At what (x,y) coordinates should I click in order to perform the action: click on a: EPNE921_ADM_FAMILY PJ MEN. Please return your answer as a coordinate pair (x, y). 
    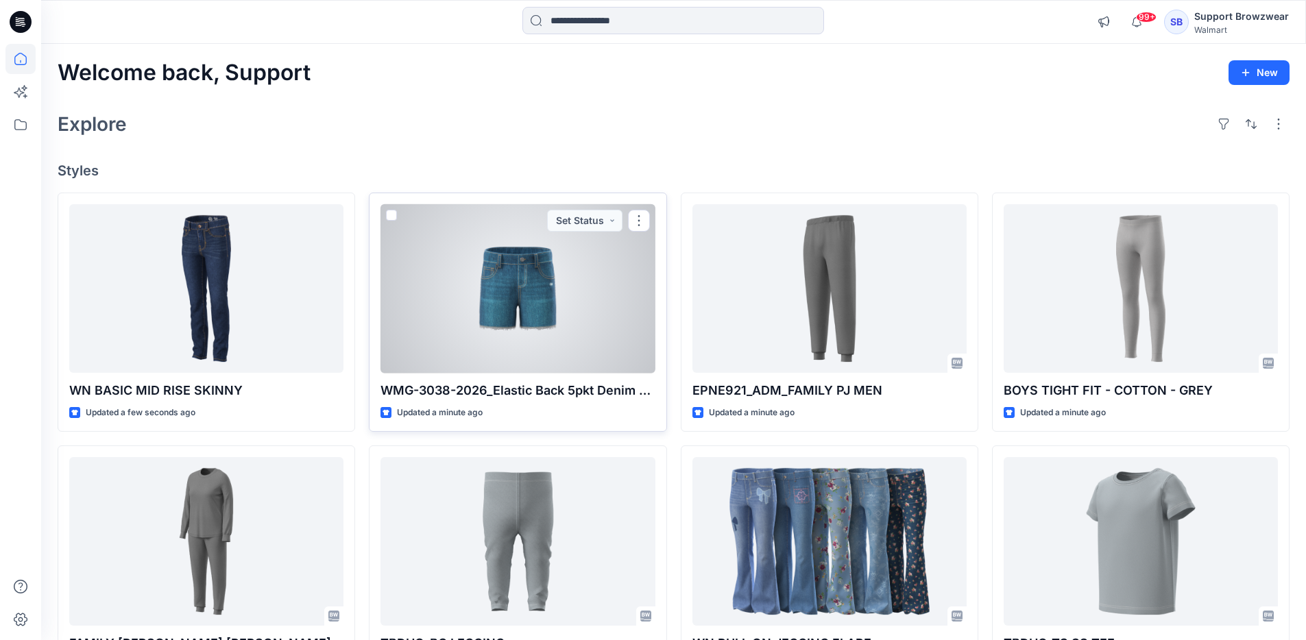
    Looking at the image, I should click on (830, 289).